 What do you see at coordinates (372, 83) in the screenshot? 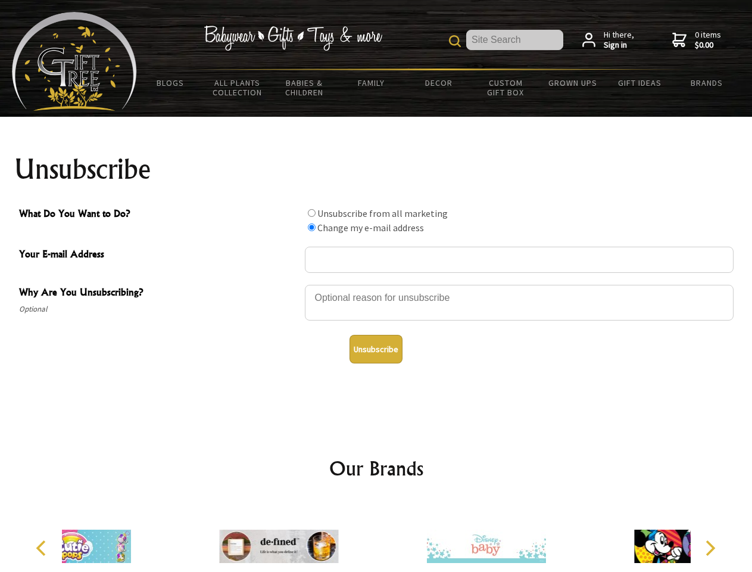
I see `a: Family` at bounding box center [372, 83].